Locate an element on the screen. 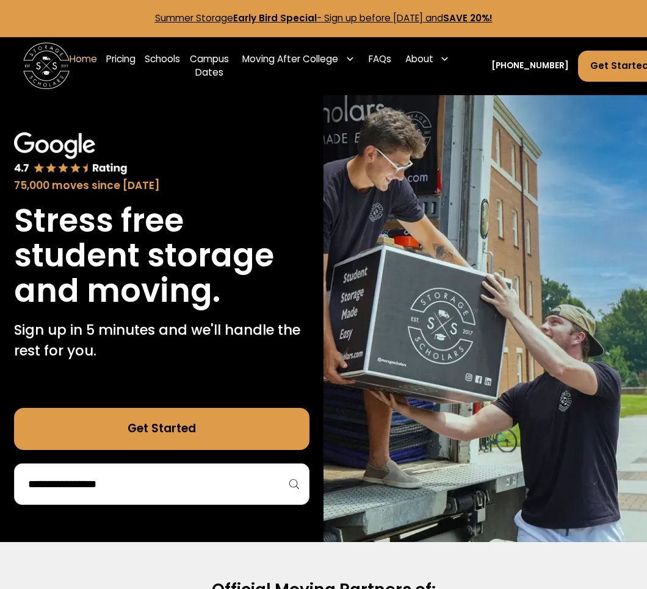  img: Google 4.7 star rating is located at coordinates (71, 154).